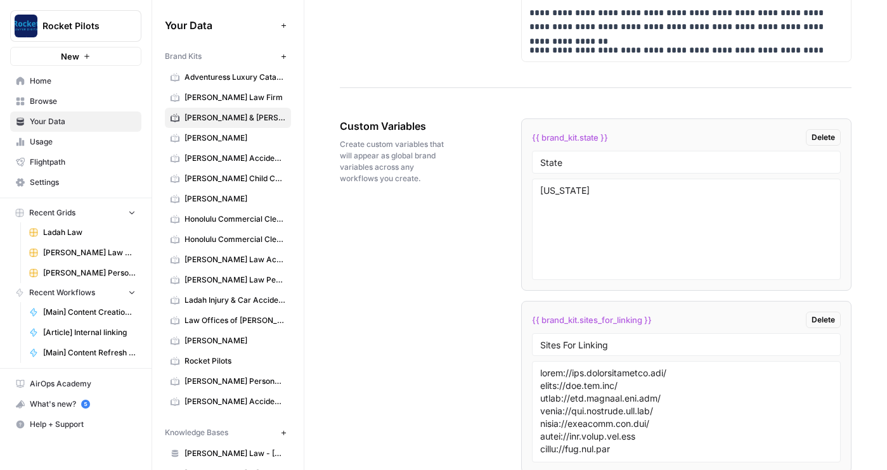  Describe the element at coordinates (52, 213) in the screenshot. I see `span: Recent Grids` at that location.